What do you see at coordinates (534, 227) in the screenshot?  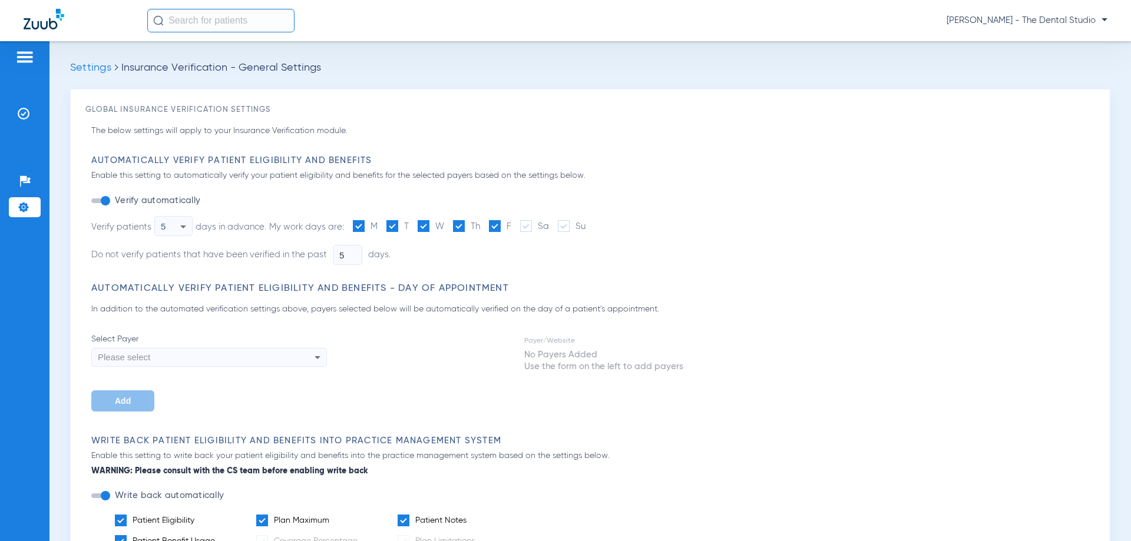 I see `label: Sa` at bounding box center [534, 227].